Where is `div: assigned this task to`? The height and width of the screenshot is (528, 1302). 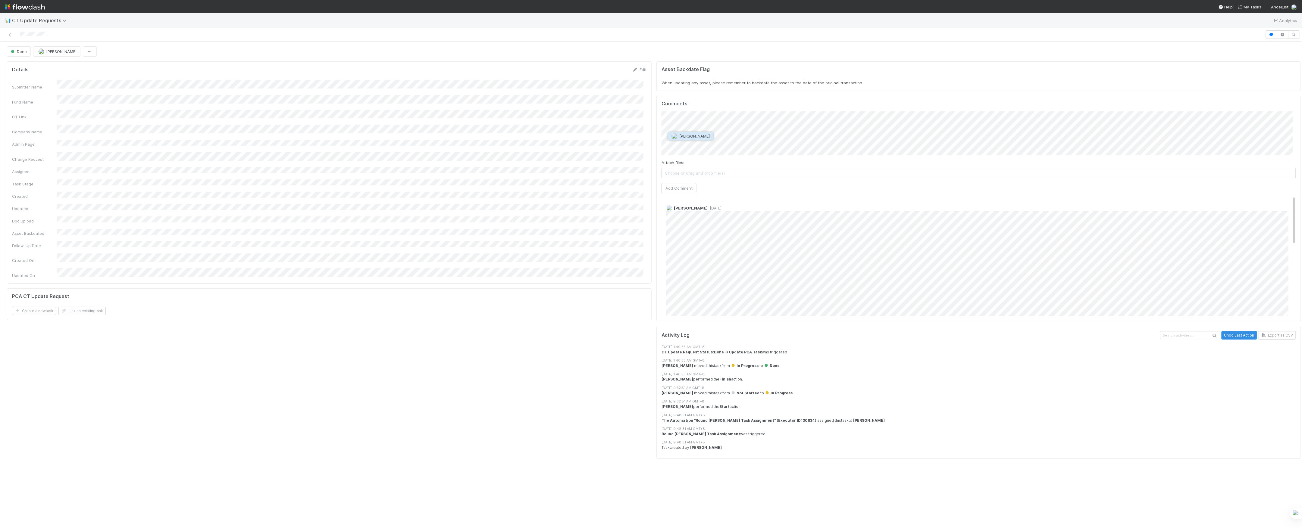 div: assigned this task to is located at coordinates (982, 421).